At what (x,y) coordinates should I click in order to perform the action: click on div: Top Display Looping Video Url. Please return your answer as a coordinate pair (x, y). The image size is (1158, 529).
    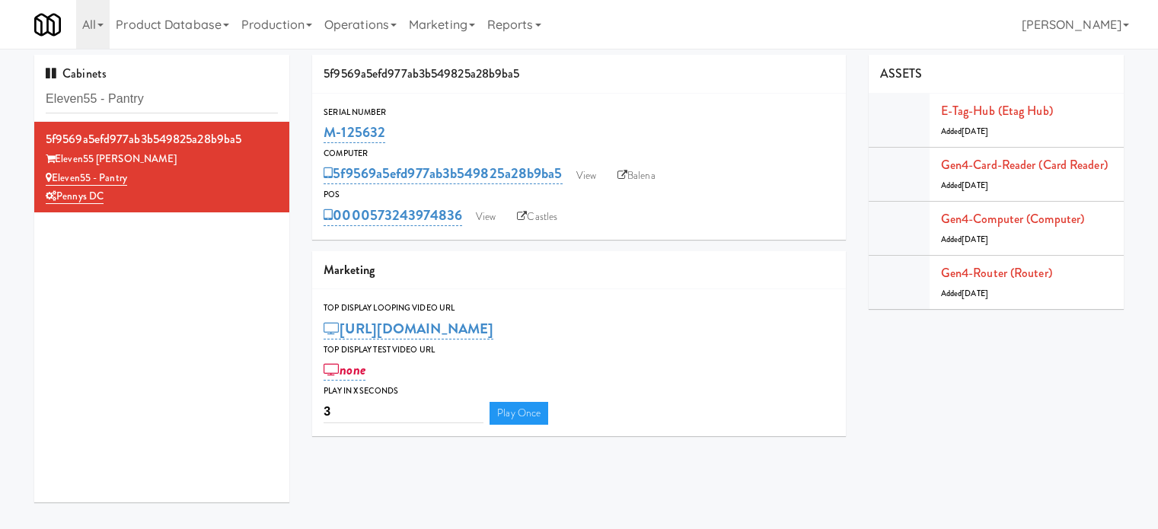
    Looking at the image, I should click on (579, 308).